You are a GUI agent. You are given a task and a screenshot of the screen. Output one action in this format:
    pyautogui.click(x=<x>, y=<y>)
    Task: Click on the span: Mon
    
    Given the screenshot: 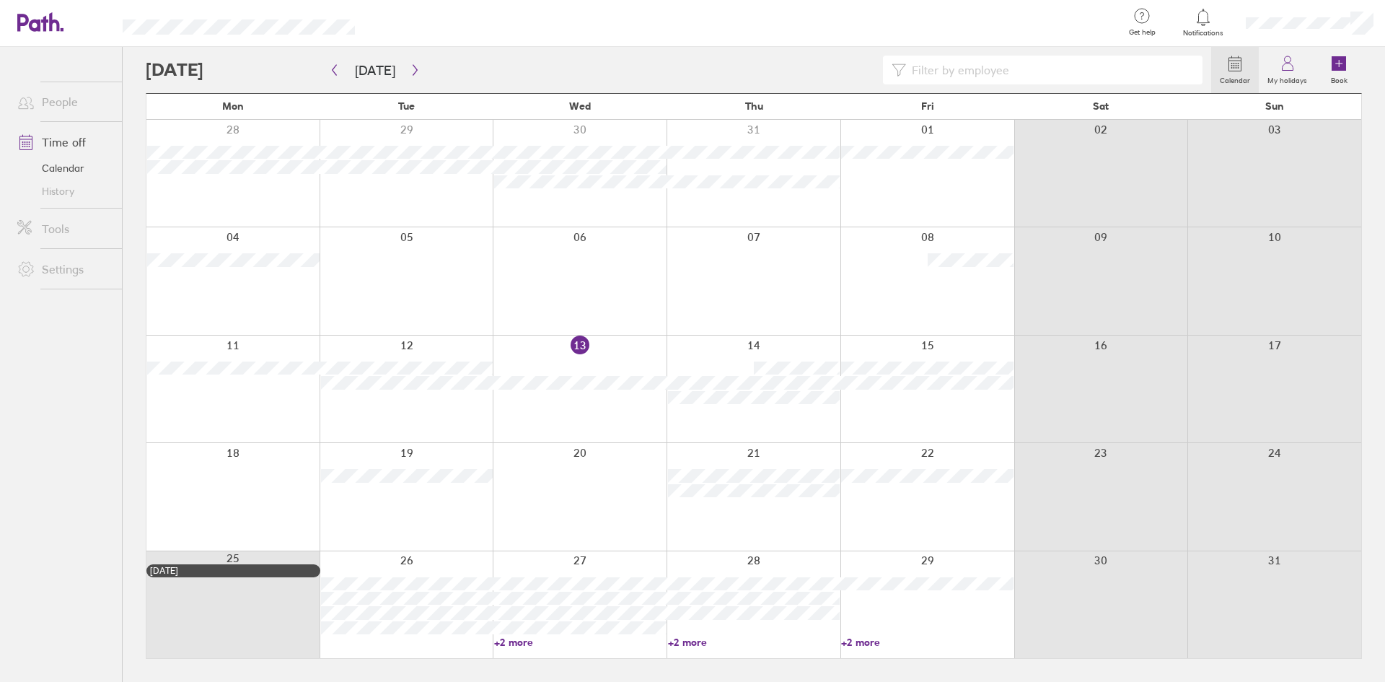 What is the action you would take?
    pyautogui.click(x=233, y=106)
    